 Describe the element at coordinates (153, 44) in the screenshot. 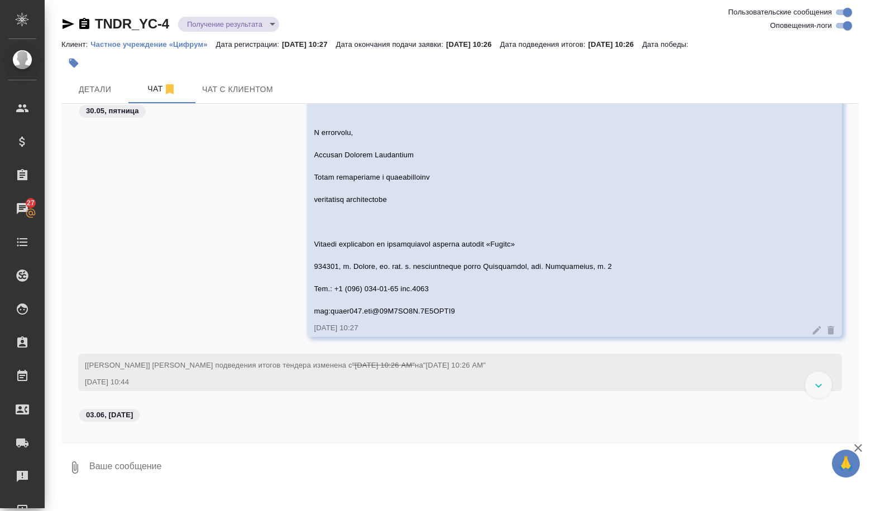

I see `p: Частное учреждение «Цифрум»` at that location.